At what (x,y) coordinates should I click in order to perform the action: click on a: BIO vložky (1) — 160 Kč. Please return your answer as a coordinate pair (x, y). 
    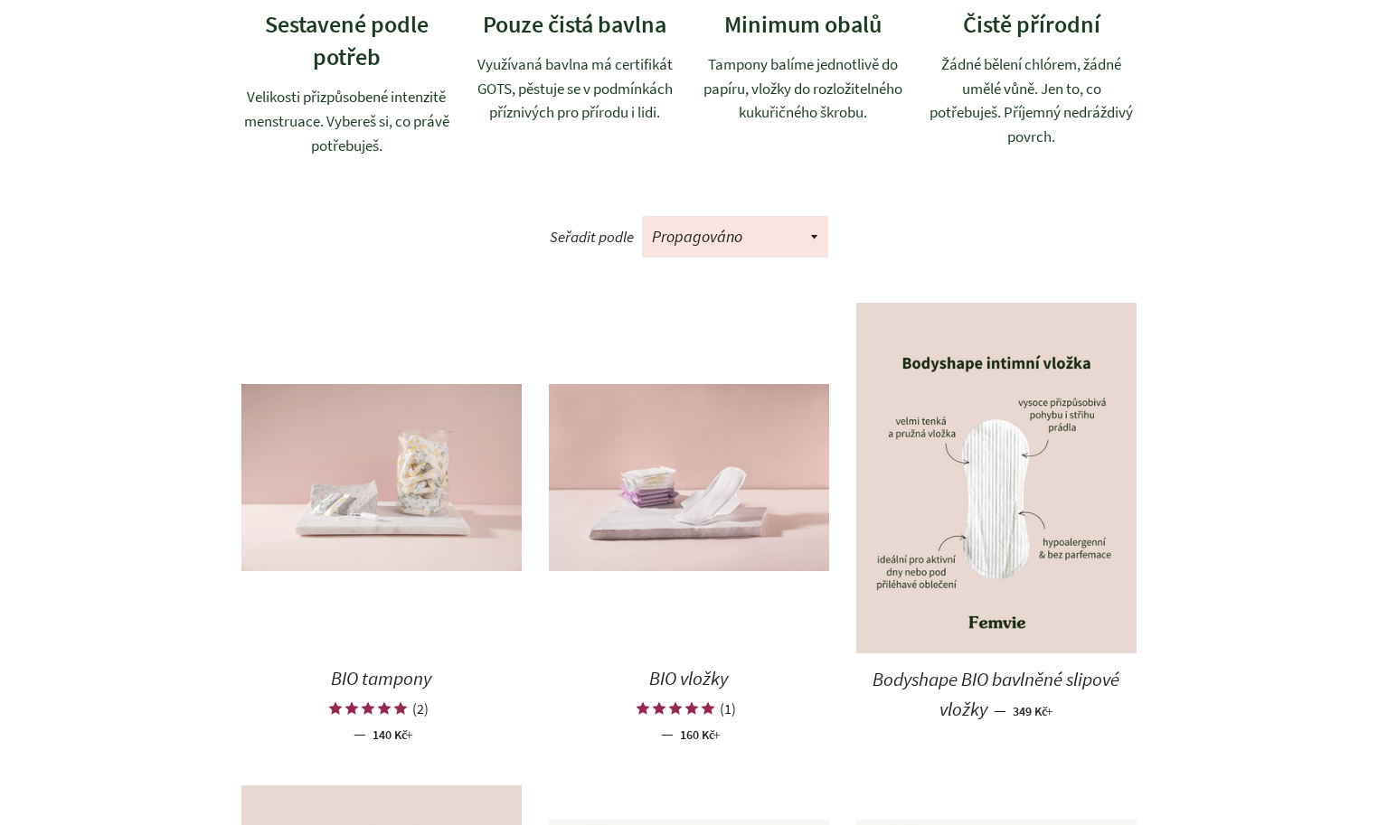
    Looking at the image, I should click on (689, 705).